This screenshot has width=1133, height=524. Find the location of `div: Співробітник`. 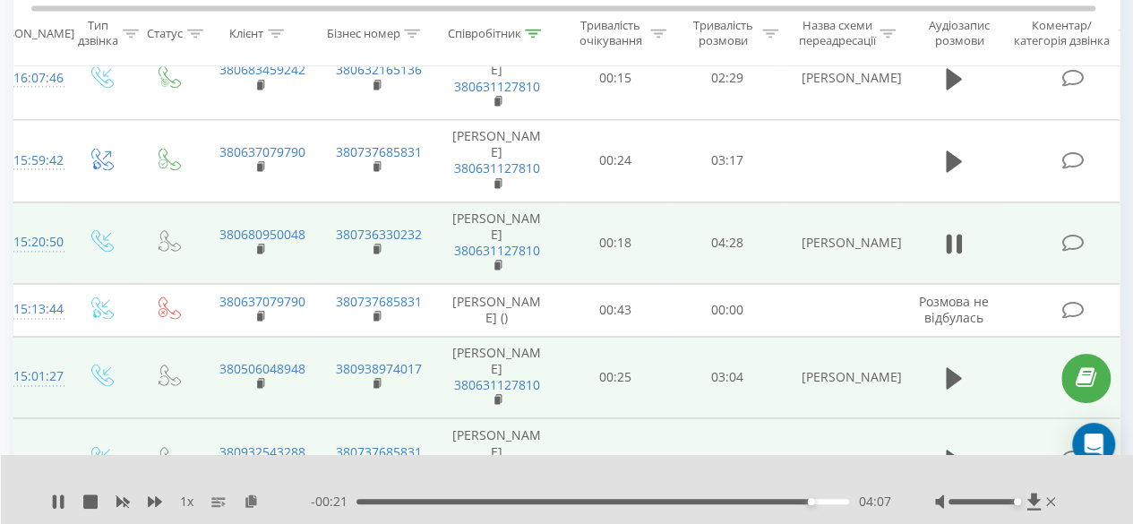

div: Співробітник is located at coordinates (484, 33).